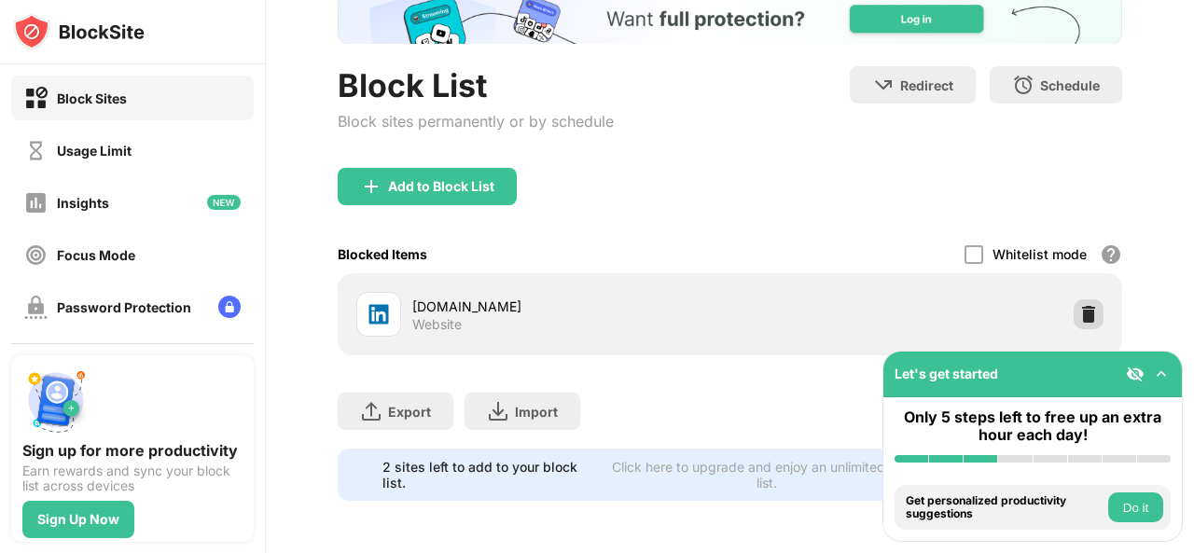  What do you see at coordinates (441, 187) in the screenshot?
I see `div: Add to Block List` at bounding box center [441, 187].